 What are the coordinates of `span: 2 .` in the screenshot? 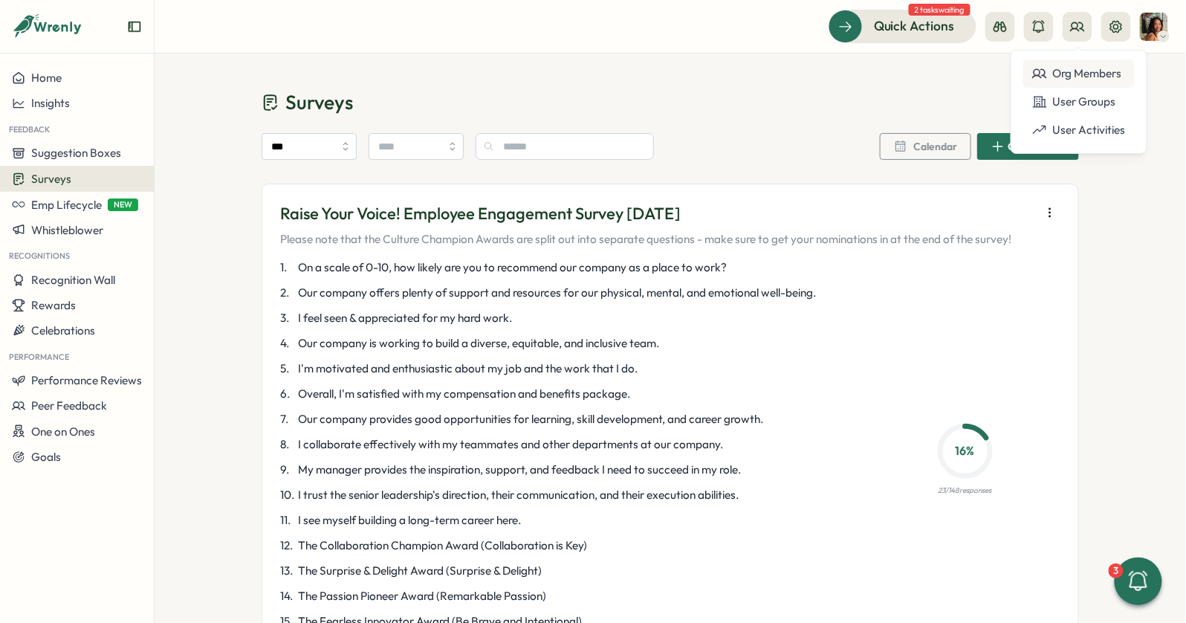 It's located at (288, 293).